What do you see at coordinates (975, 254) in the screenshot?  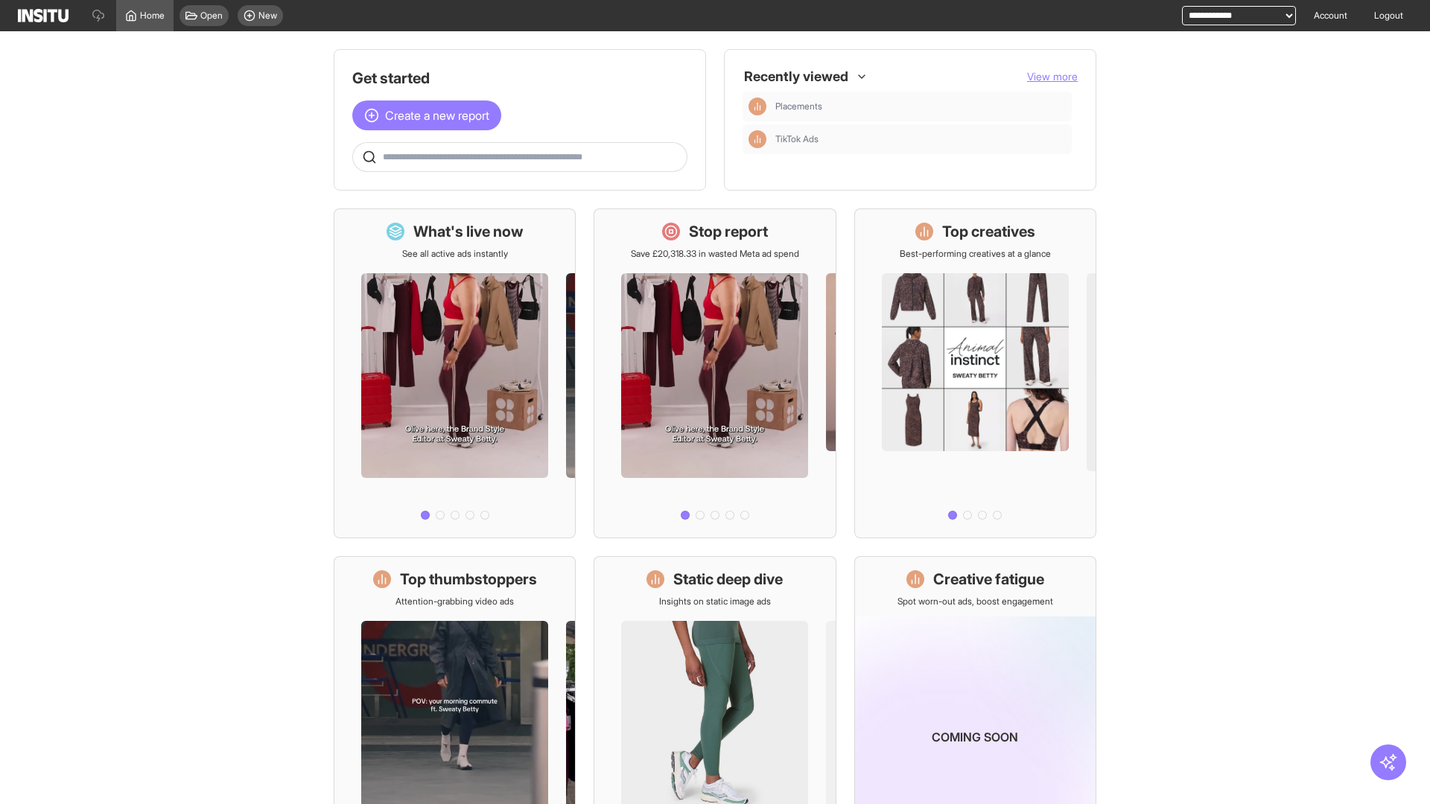 I see `p: Best-performing creatives at a glance` at bounding box center [975, 254].